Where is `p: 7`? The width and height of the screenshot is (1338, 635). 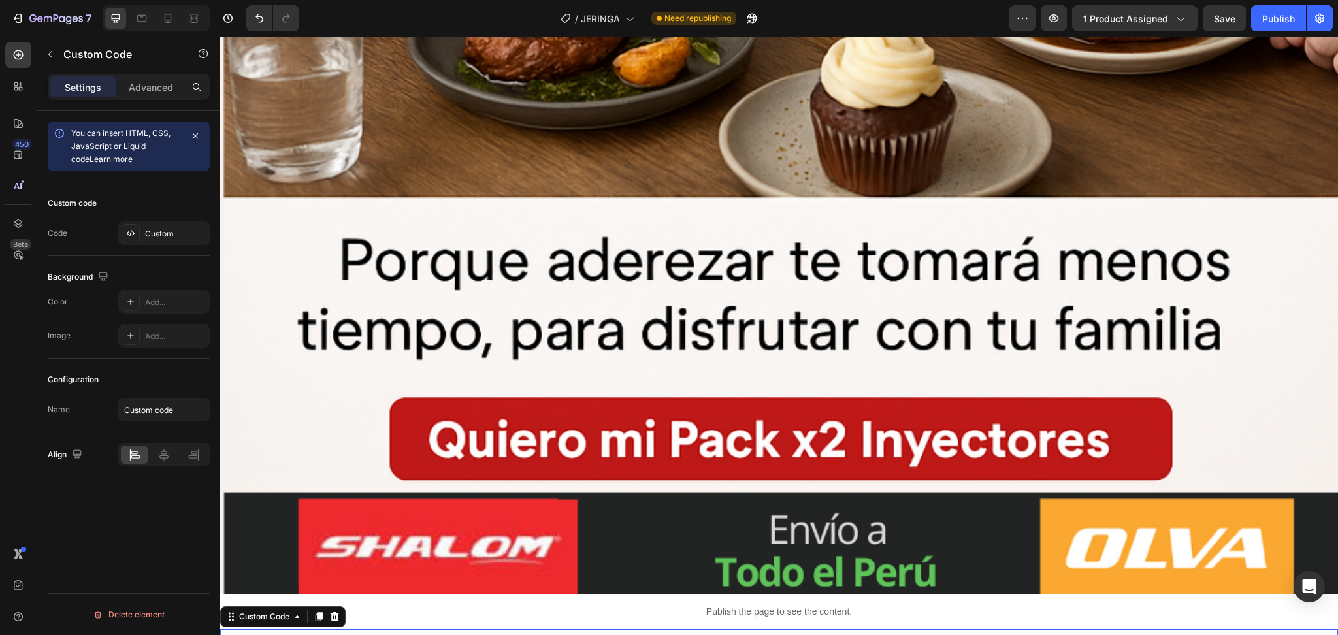
p: 7 is located at coordinates (88, 18).